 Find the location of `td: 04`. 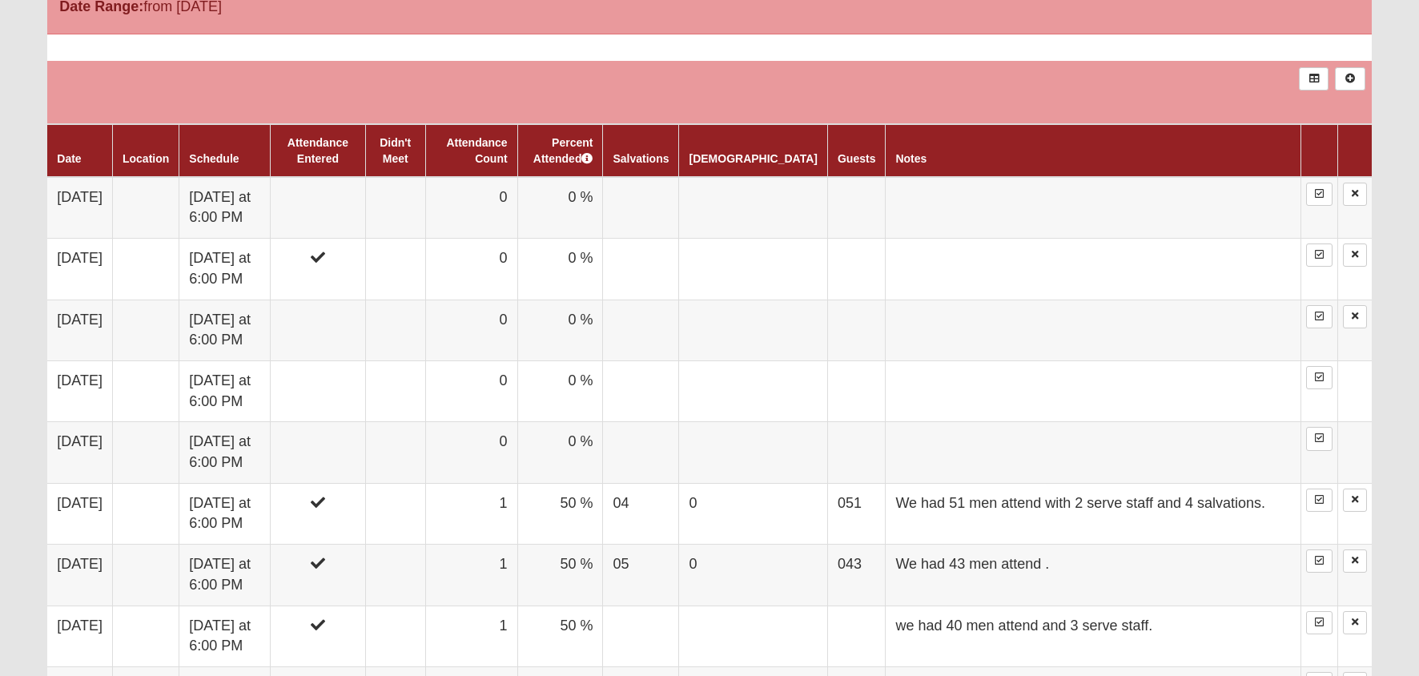

td: 04 is located at coordinates (641, 513).